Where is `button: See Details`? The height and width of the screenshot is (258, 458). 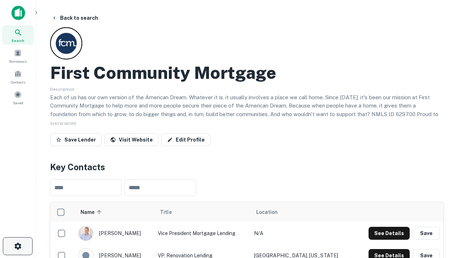 button: See Details is located at coordinates (389, 233).